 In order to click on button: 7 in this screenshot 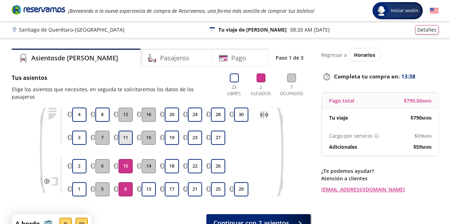, I will do `click(102, 138)`.